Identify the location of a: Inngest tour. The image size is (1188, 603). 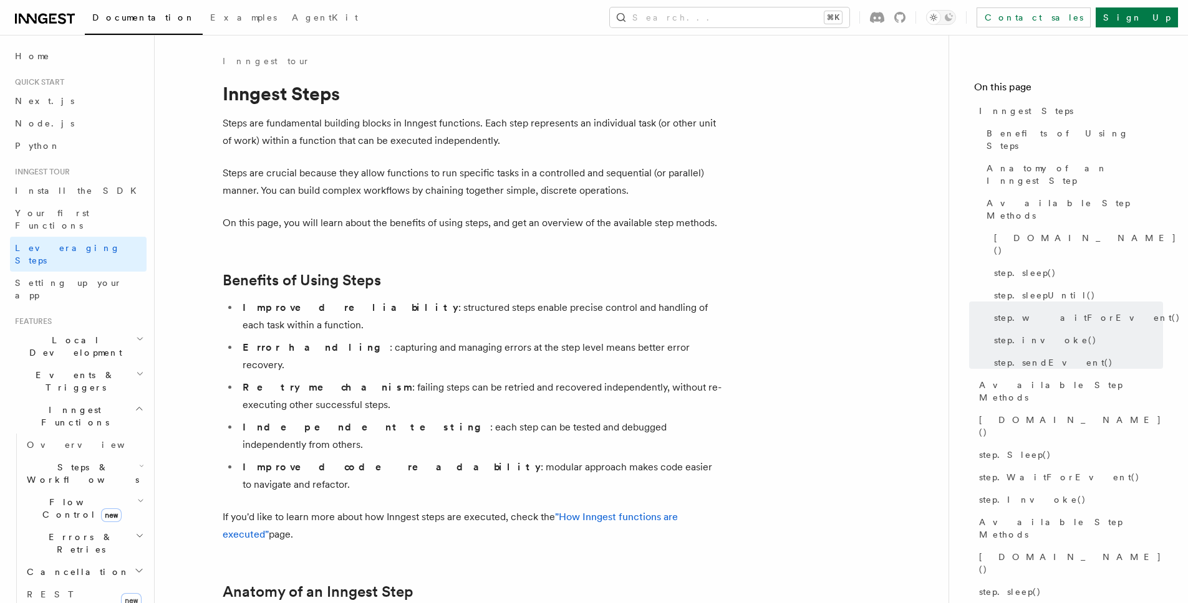
(266, 61).